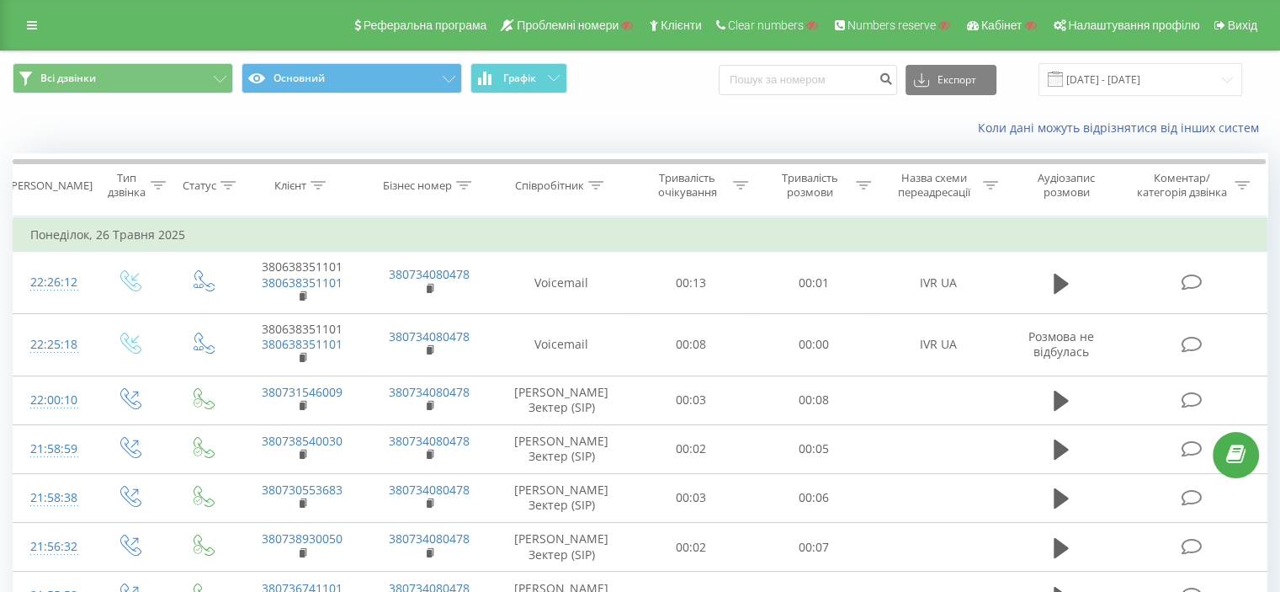 This screenshot has height=592, width=1280. I want to click on td: 00:00, so click(813, 344).